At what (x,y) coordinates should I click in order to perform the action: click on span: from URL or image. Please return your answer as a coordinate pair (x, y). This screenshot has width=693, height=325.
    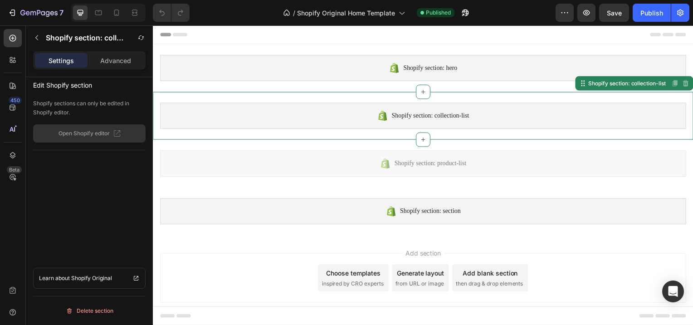
    Looking at the image, I should click on (268, 260).